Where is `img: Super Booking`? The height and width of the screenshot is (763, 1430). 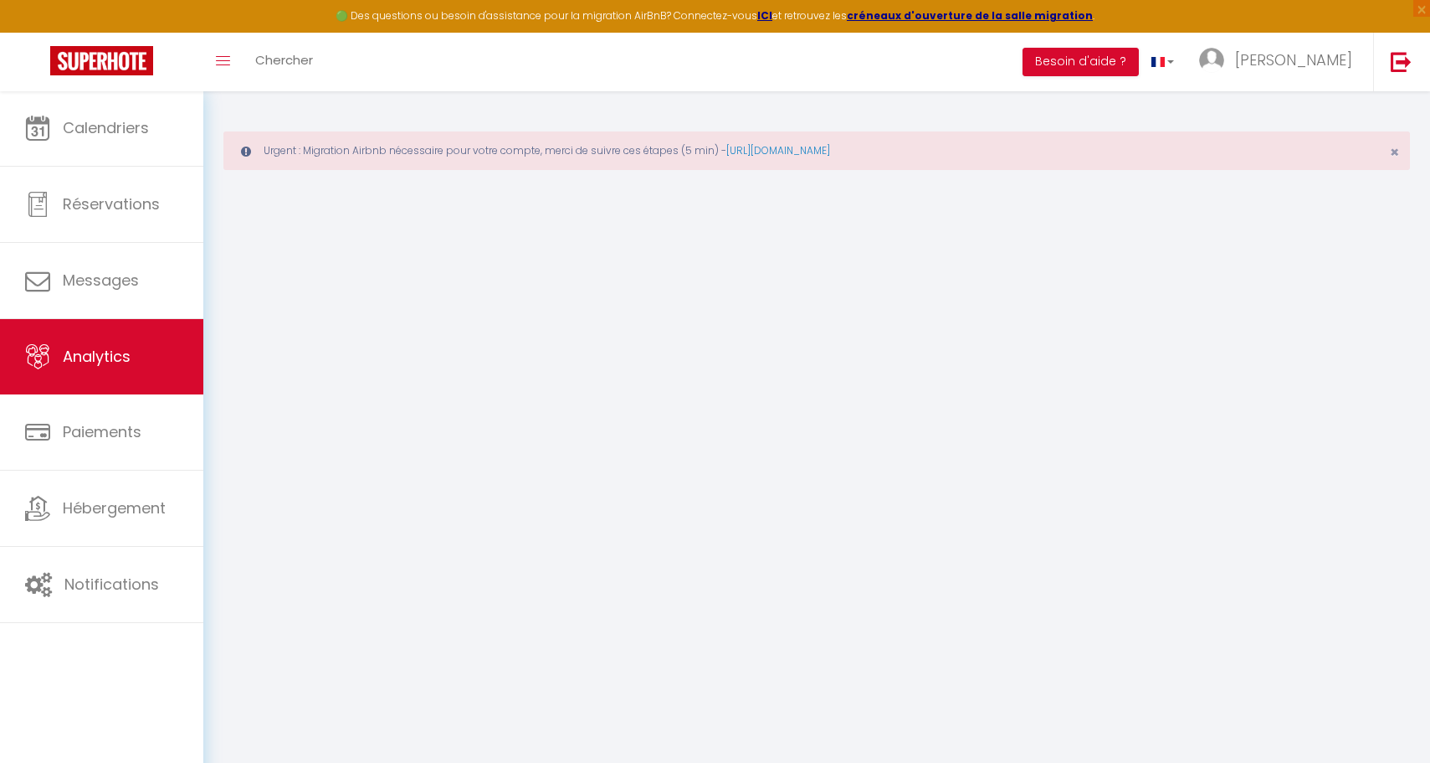 img: Super Booking is located at coordinates (101, 60).